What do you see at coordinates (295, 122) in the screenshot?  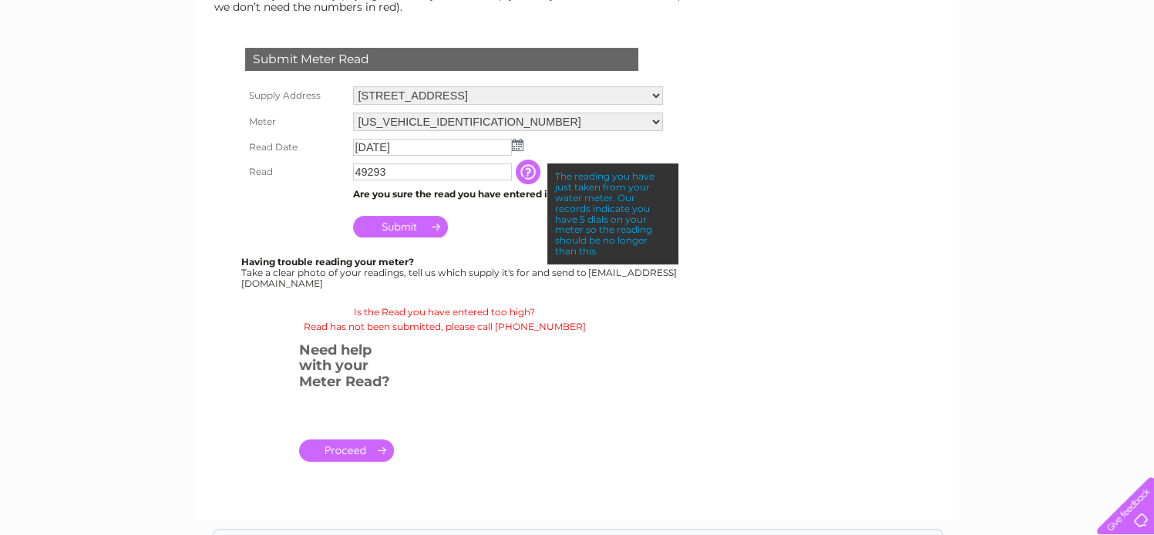 I see `th: Meter` at bounding box center [295, 122].